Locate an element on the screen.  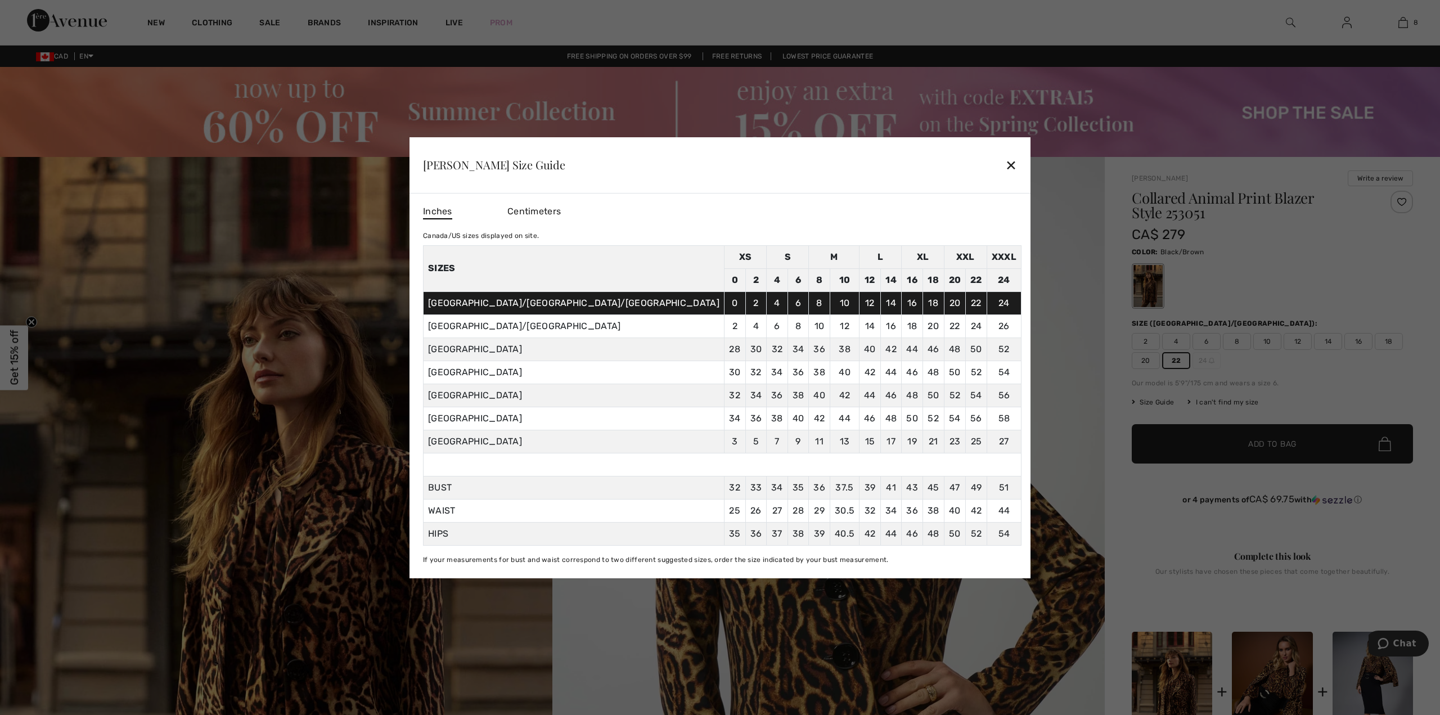
span: 40.5 is located at coordinates (845, 533).